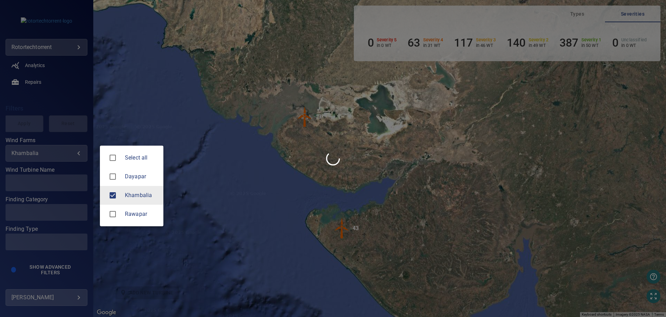 The height and width of the screenshot is (317, 666). What do you see at coordinates (141, 158) in the screenshot?
I see `span: Select all` at bounding box center [141, 158].